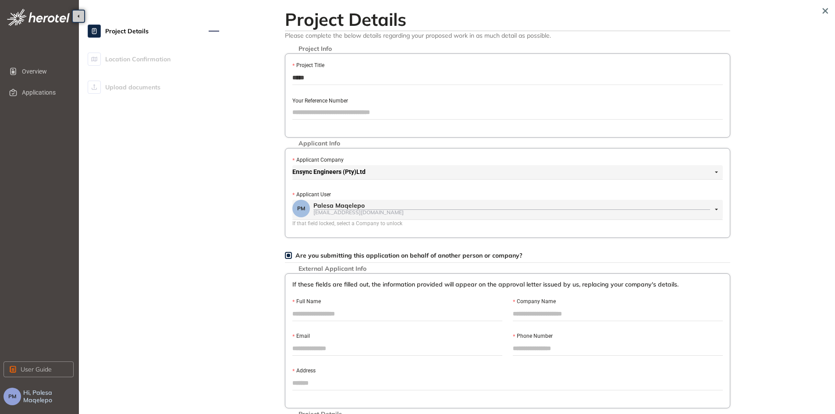 Image resolution: width=835 pixels, height=414 pixels. Describe the element at coordinates (39, 370) in the screenshot. I see `button: User Guide` at that location.